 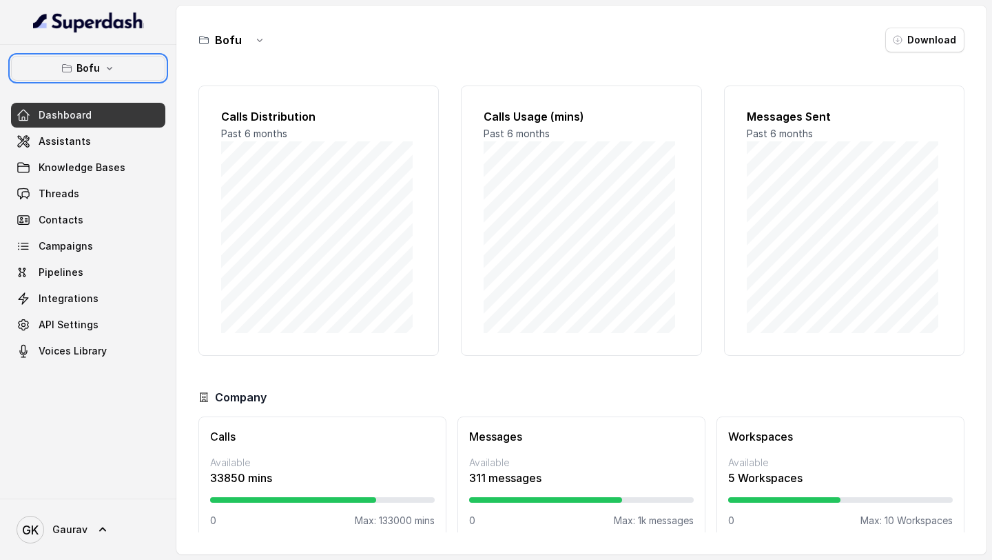 What do you see at coordinates (88, 529) in the screenshot?
I see `a: Gaurav` at bounding box center [88, 529].